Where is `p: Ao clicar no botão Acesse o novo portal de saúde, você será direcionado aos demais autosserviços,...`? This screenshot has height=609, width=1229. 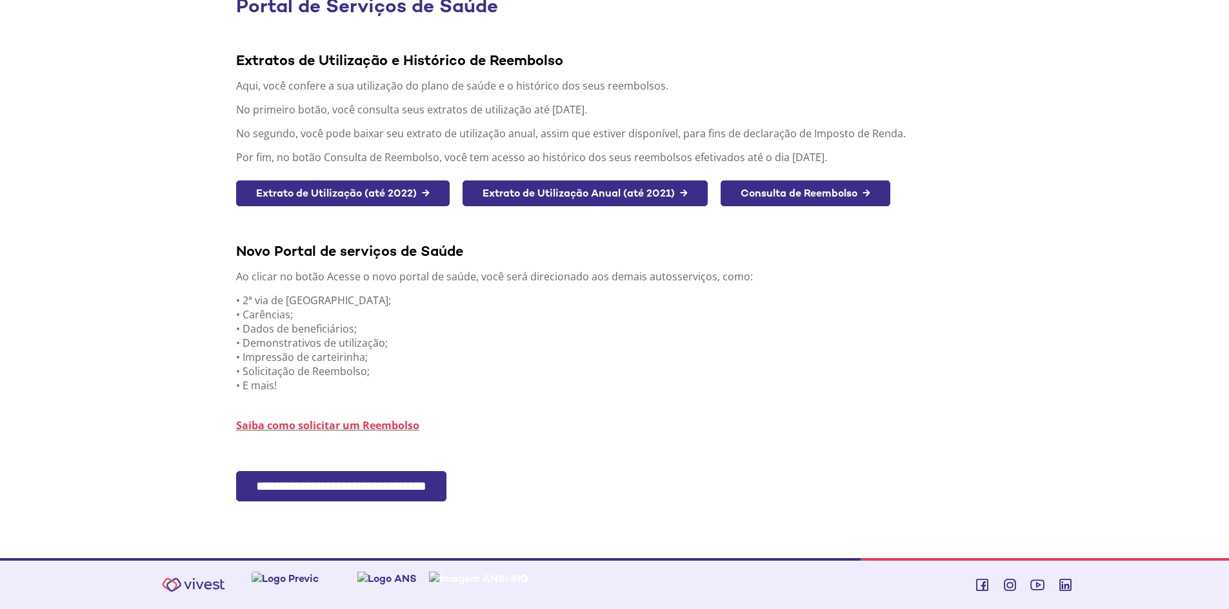
p: Ao clicar no botão Acesse o novo portal de saúde, você será direcionado aos demais autosserviços,... is located at coordinates (619, 277).